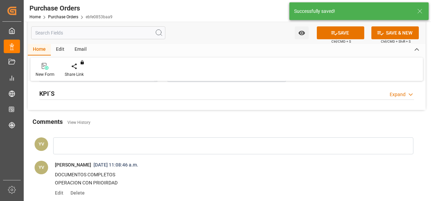 The image size is (431, 201). Describe the element at coordinates (60, 50) in the screenshot. I see `div: Edit` at that location.